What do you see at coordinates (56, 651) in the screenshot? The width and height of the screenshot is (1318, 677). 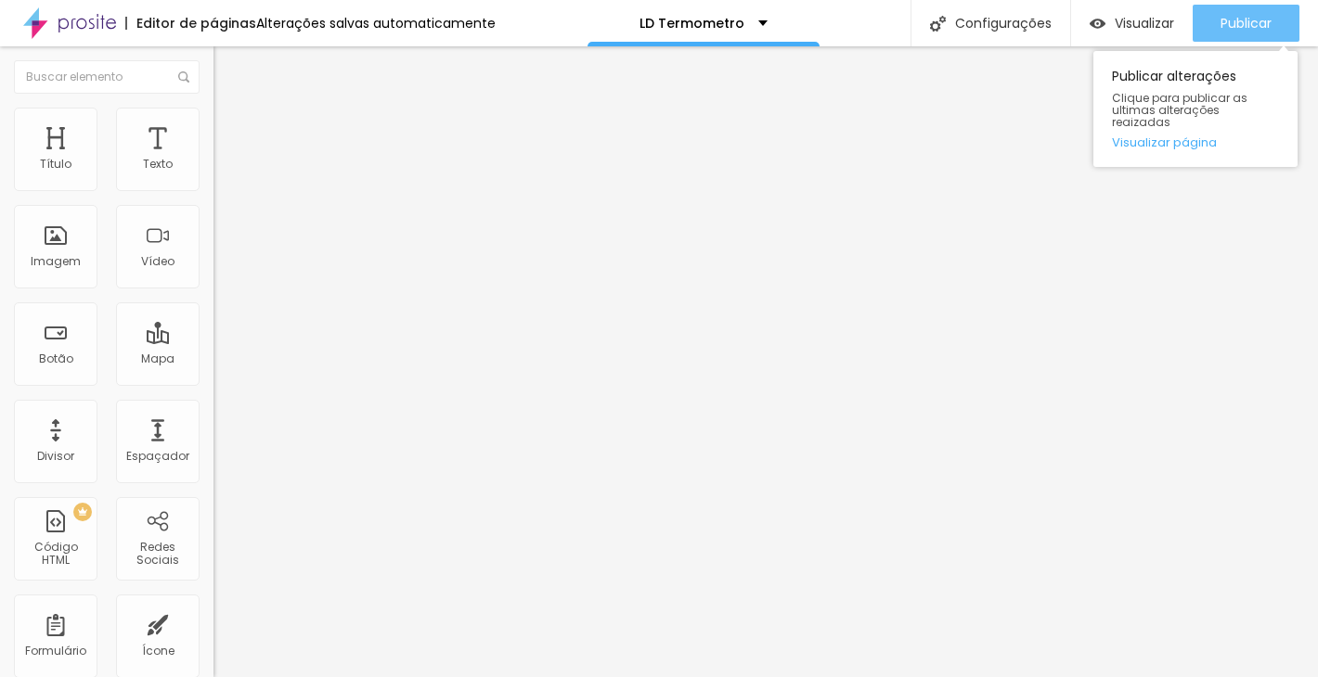 I see `div: Formulário` at bounding box center [56, 651].